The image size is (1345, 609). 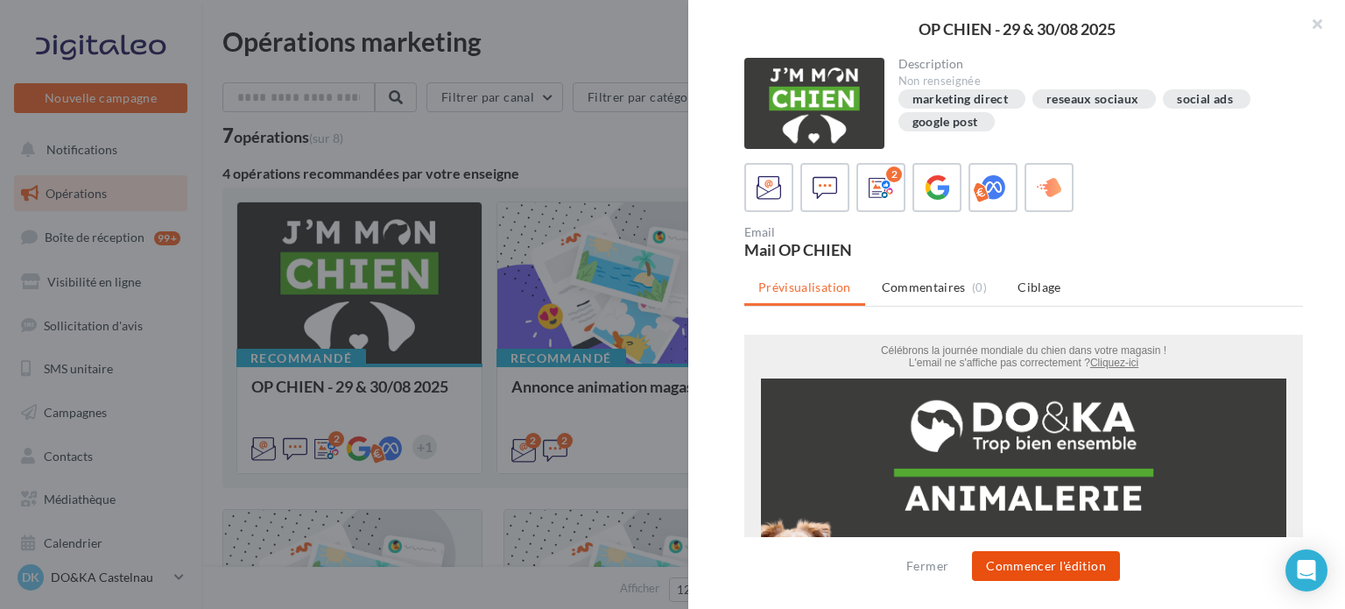 I want to click on div: Open Intercom Messenger, so click(x=1306, y=570).